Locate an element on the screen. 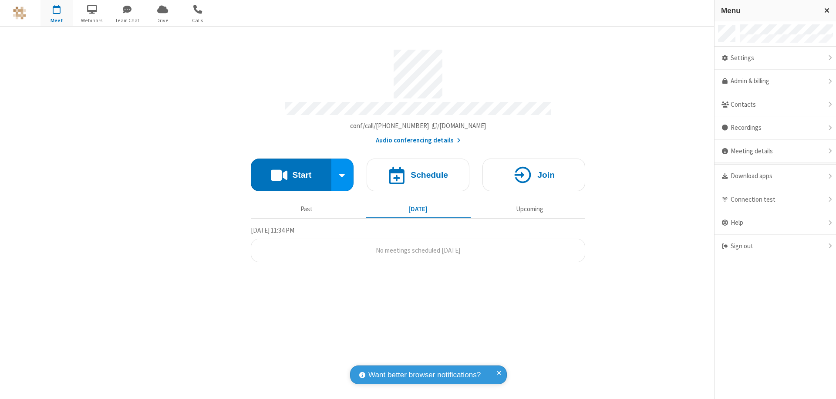 This screenshot has height=399, width=836. span: Copy my meeting room link is located at coordinates (418, 125).